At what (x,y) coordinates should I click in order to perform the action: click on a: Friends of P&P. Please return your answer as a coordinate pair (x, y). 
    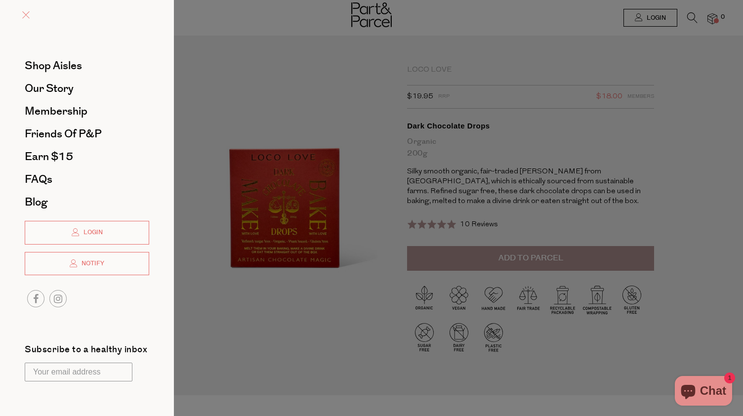
    Looking at the image, I should click on (87, 134).